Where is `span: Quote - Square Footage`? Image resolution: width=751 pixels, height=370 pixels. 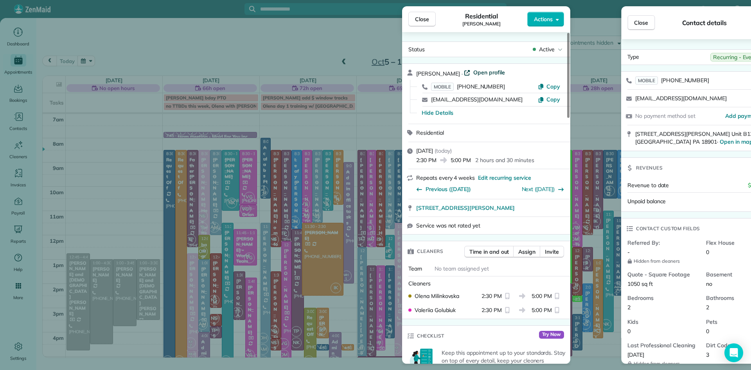 span: Quote - Square Footage is located at coordinates (663, 274).